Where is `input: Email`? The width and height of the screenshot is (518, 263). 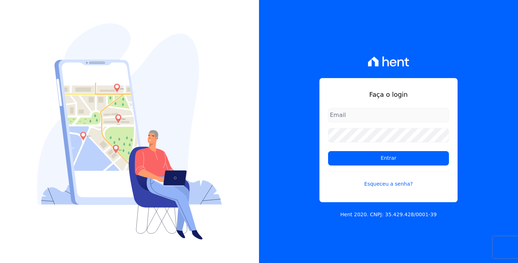 input: Email is located at coordinates (389, 115).